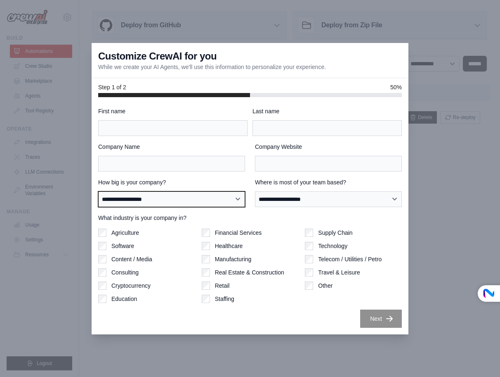 The image size is (500, 377). I want to click on span: 50%, so click(396, 87).